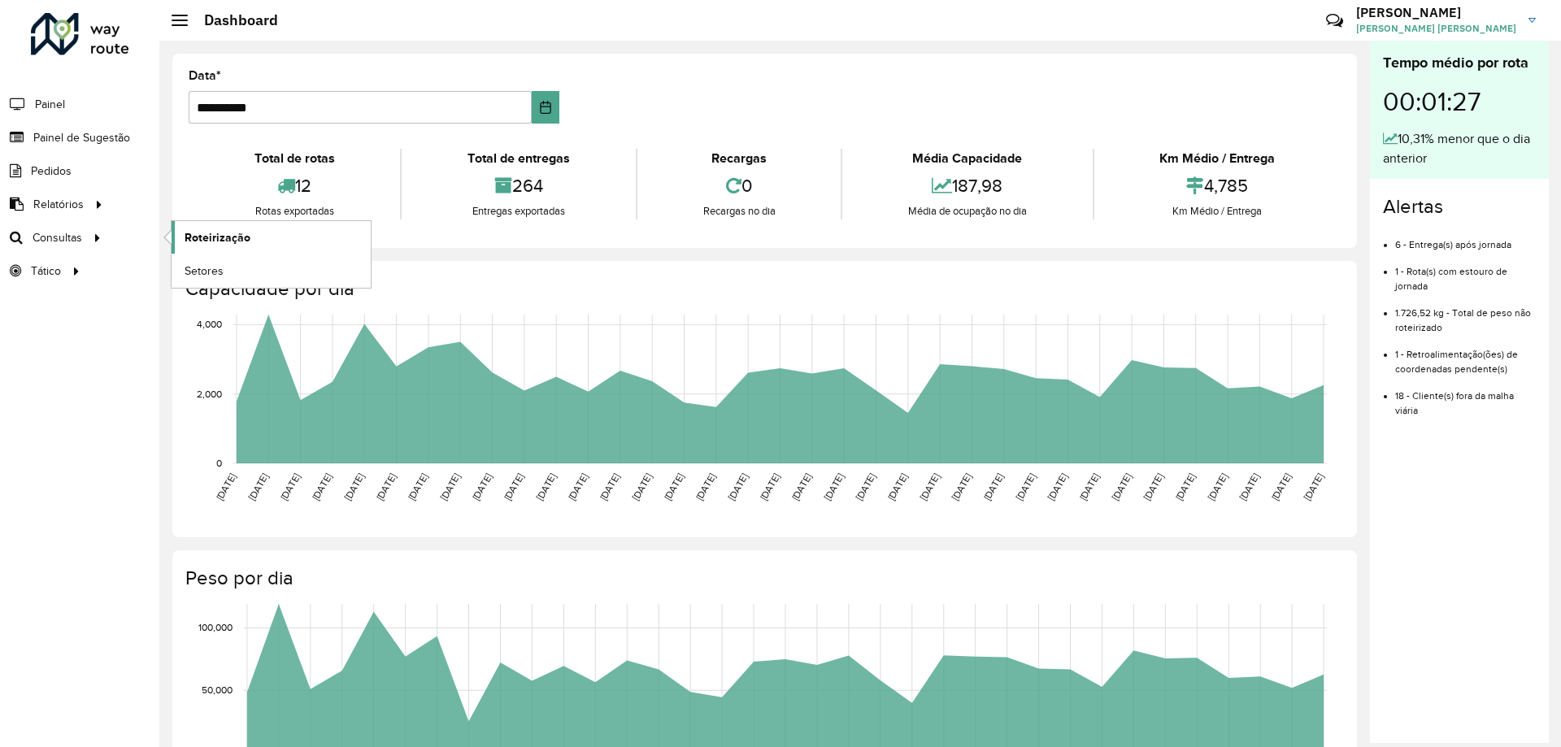  What do you see at coordinates (1459, 206) in the screenshot?
I see `h4: Alertas` at bounding box center [1459, 206].